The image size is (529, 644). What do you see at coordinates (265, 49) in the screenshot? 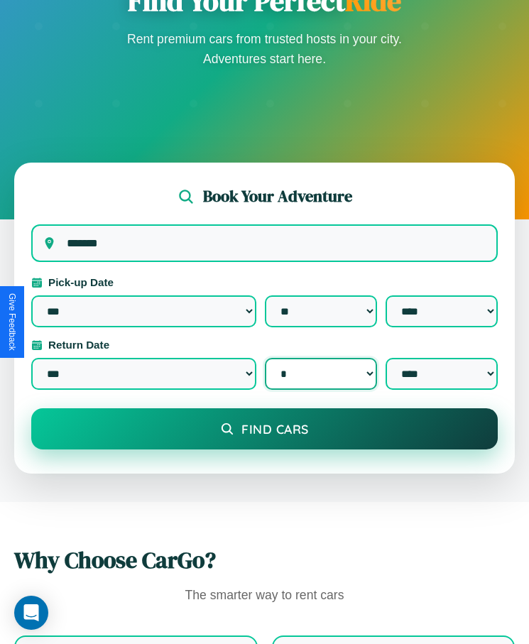
I see `p: Rent premium cars from trusted hosts in your city. Adventures start here.` at bounding box center [265, 49].